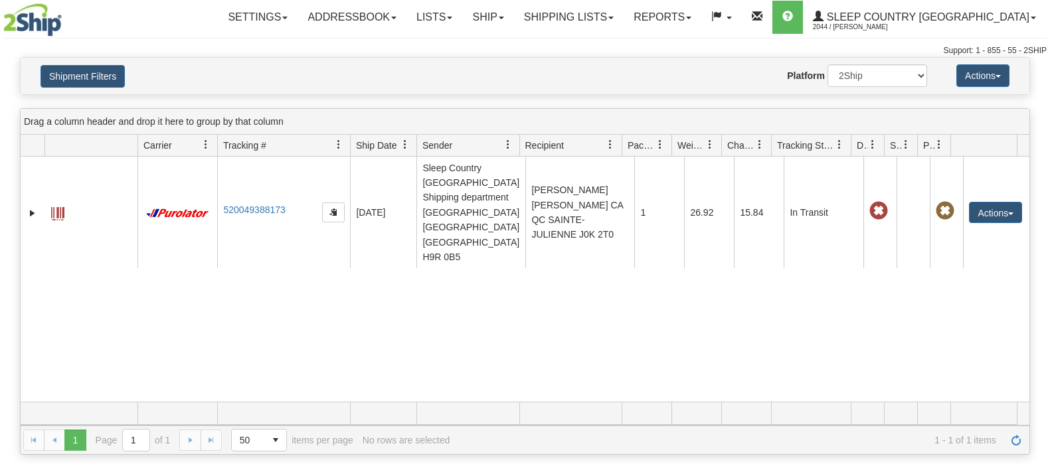  What do you see at coordinates (177, 213) in the screenshot?
I see `img: 11 - Purolator` at bounding box center [177, 213].